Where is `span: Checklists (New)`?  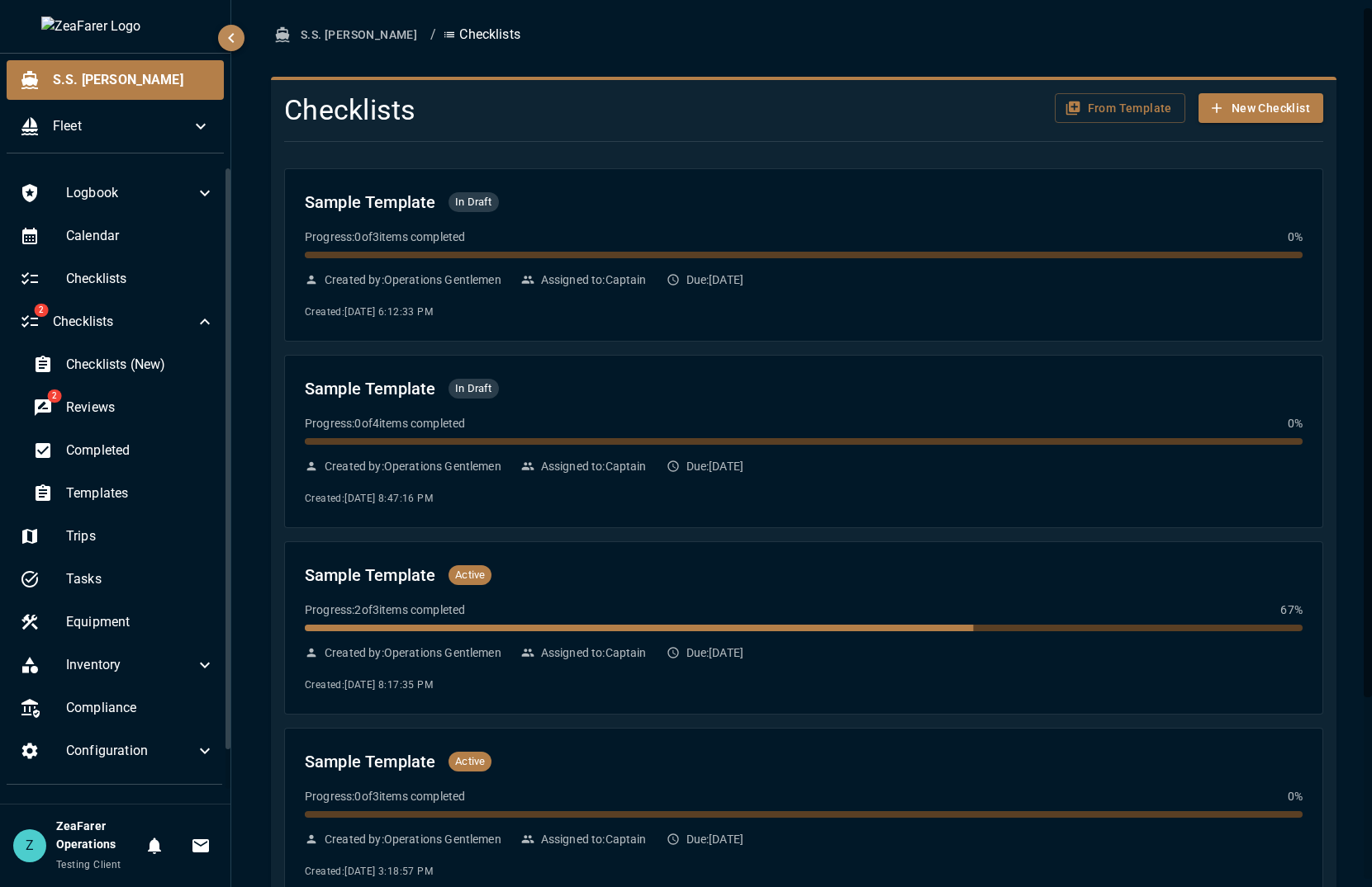 span: Checklists (New) is located at coordinates (141, 365).